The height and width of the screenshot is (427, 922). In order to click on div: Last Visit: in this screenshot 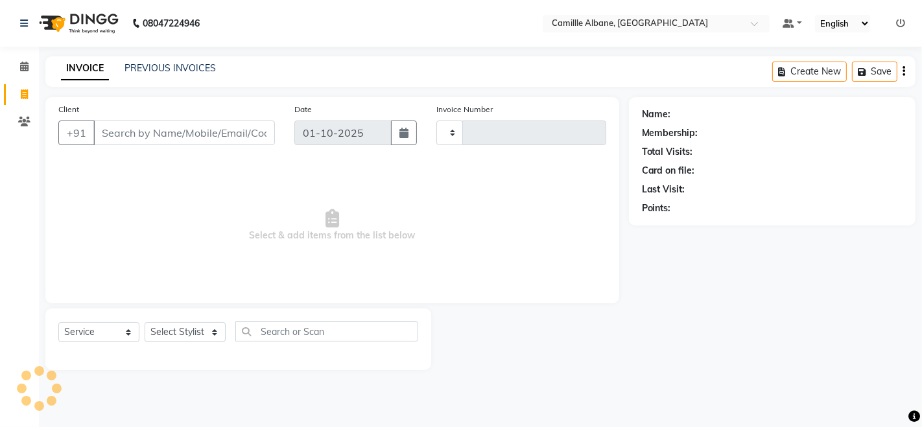, I will do `click(663, 189)`.